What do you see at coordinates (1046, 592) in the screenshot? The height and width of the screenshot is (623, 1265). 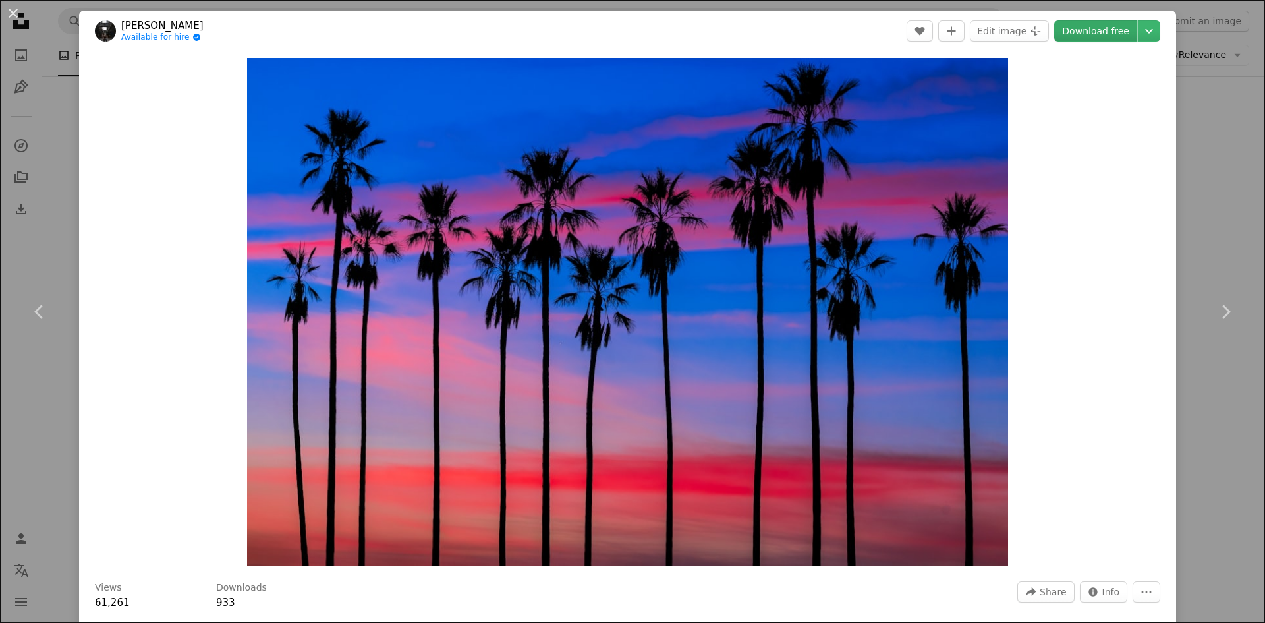 I see `button: Share this image` at bounding box center [1046, 592].